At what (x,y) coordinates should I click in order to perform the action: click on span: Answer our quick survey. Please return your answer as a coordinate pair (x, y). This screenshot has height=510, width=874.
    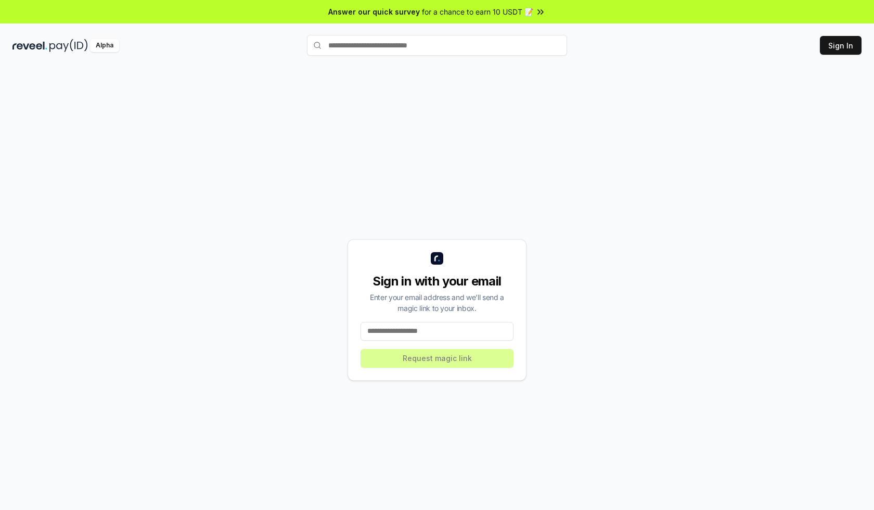
    Looking at the image, I should click on (374, 11).